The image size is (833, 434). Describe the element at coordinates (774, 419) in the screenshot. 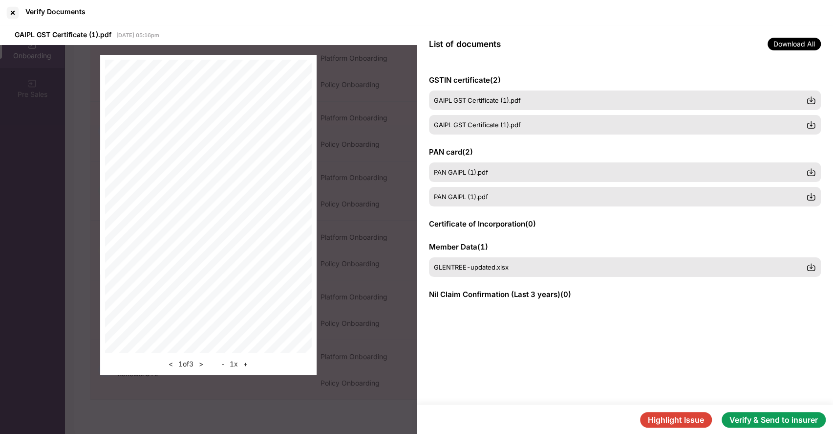

I see `button: Verify & Send to insurer` at that location.